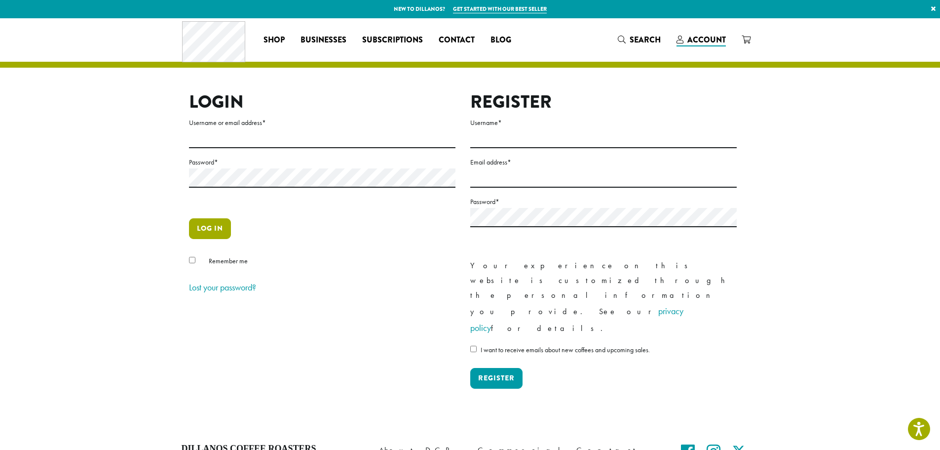  What do you see at coordinates (473, 349) in the screenshot?
I see `input: I want to receive emails about new coffees and upcoming sales.` at bounding box center [473, 349].